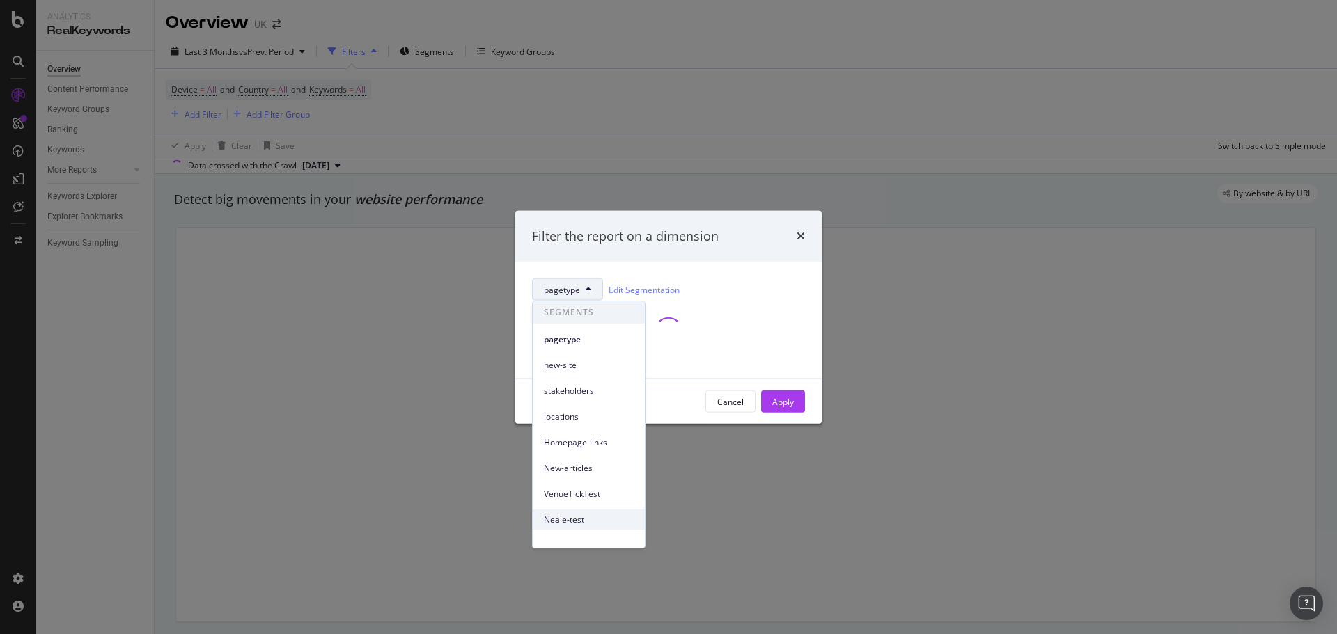  What do you see at coordinates (588, 366) in the screenshot?
I see `span: new-site` at bounding box center [588, 366].